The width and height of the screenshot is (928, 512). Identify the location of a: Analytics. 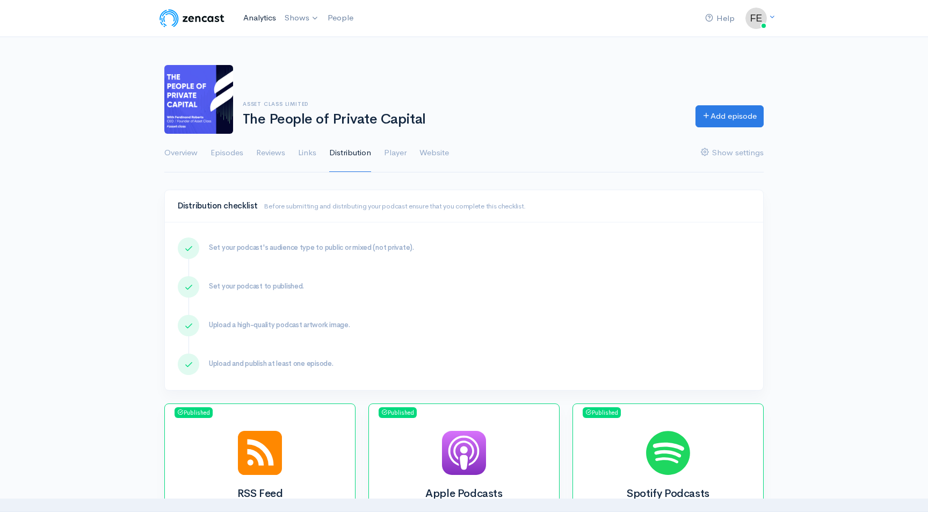
(259, 18).